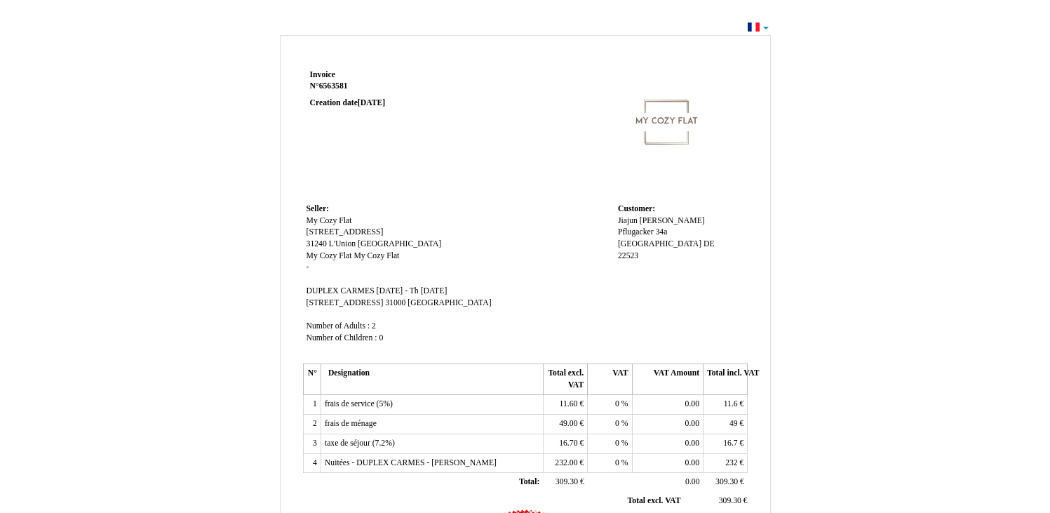 This screenshot has height=513, width=1050. What do you see at coordinates (432, 380) in the screenshot?
I see `th: Designation` at bounding box center [432, 380].